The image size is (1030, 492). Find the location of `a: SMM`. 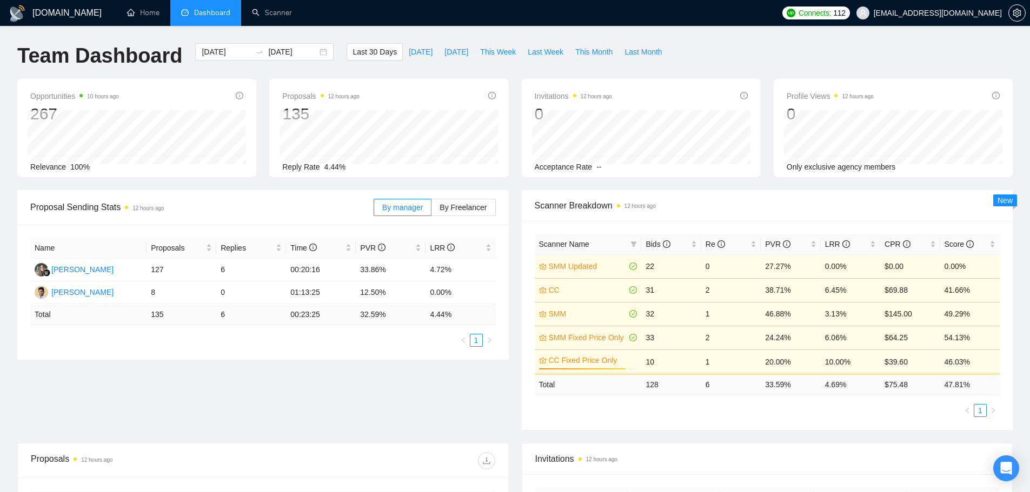

a: SMM is located at coordinates (588, 314).